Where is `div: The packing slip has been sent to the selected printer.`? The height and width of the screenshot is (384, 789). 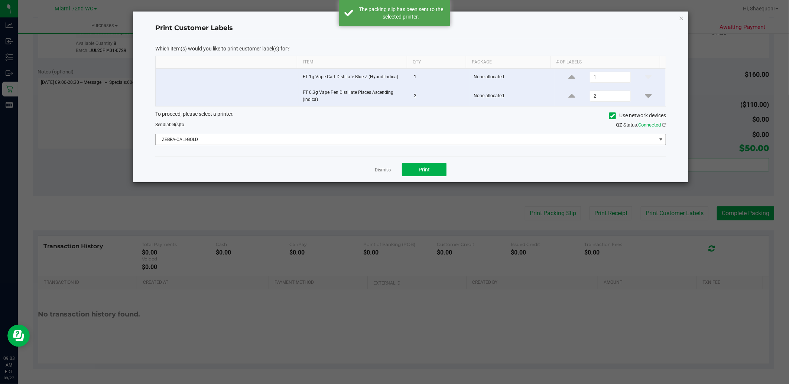 div: The packing slip has been sent to the selected printer. is located at coordinates (401, 13).